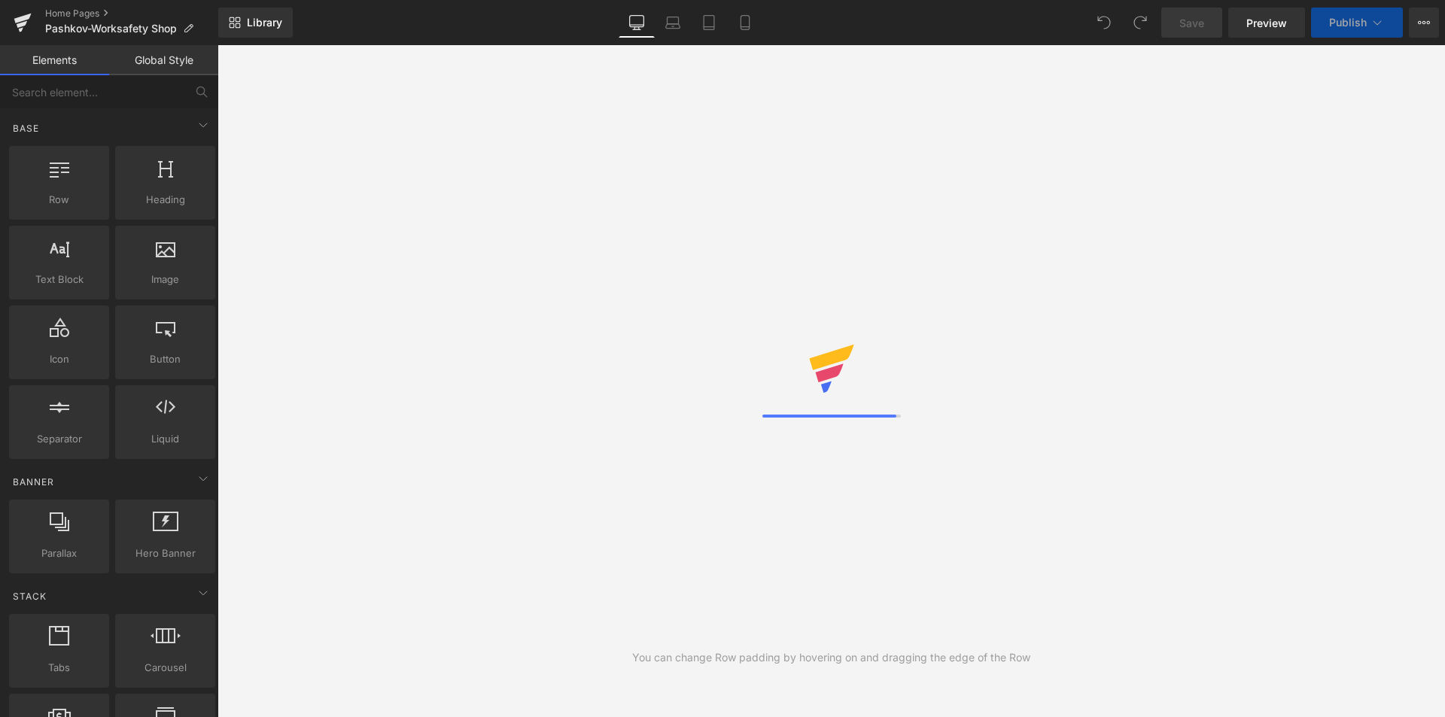 The image size is (1445, 717). Describe the element at coordinates (163, 60) in the screenshot. I see `a: Global Style` at that location.